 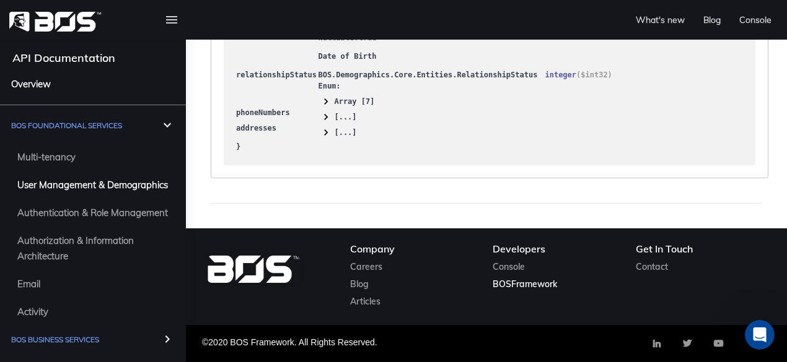 What do you see at coordinates (96, 212) in the screenshot?
I see `a: Authentication & Role Management` at bounding box center [96, 212].